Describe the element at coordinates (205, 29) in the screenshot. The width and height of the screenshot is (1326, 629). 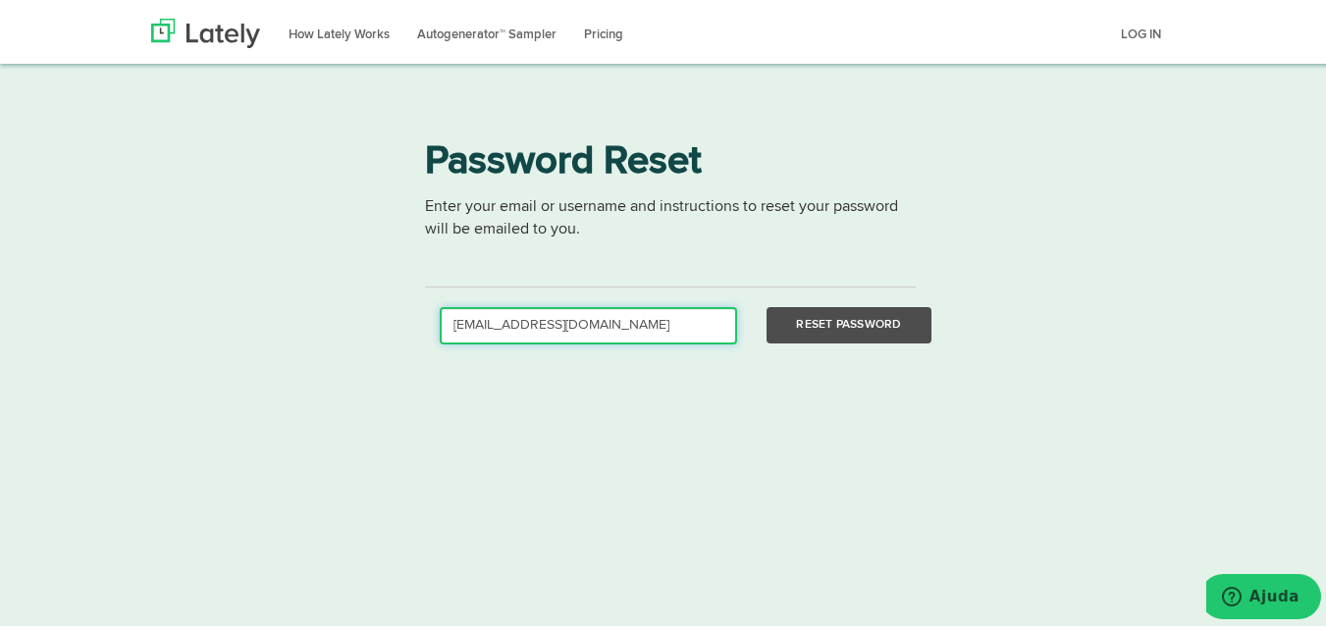
I see `img: Lately` at that location.